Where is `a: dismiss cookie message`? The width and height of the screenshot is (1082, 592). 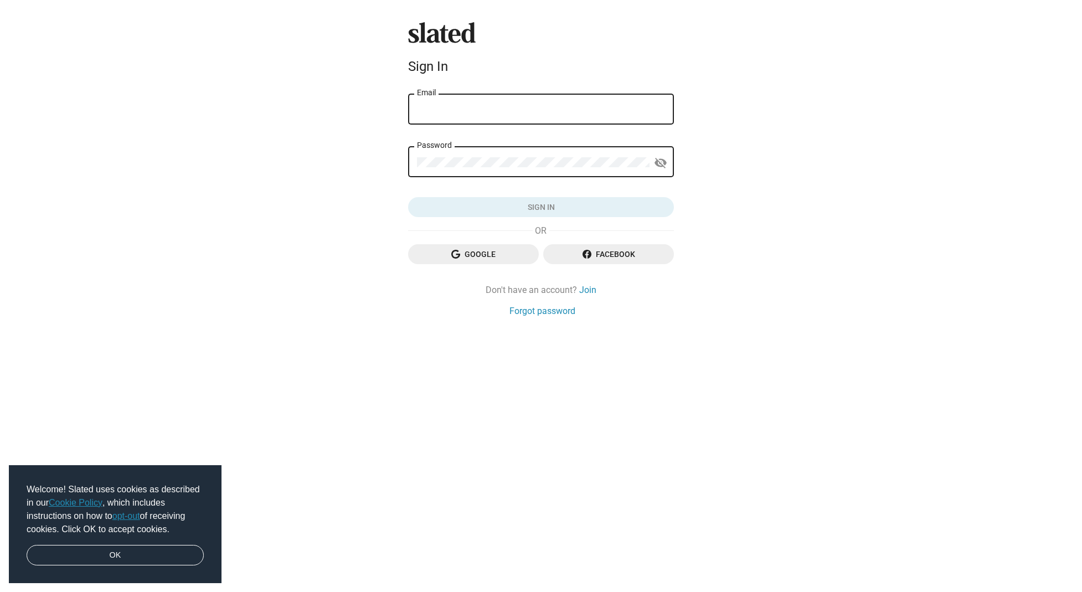
a: dismiss cookie message is located at coordinates (115, 556).